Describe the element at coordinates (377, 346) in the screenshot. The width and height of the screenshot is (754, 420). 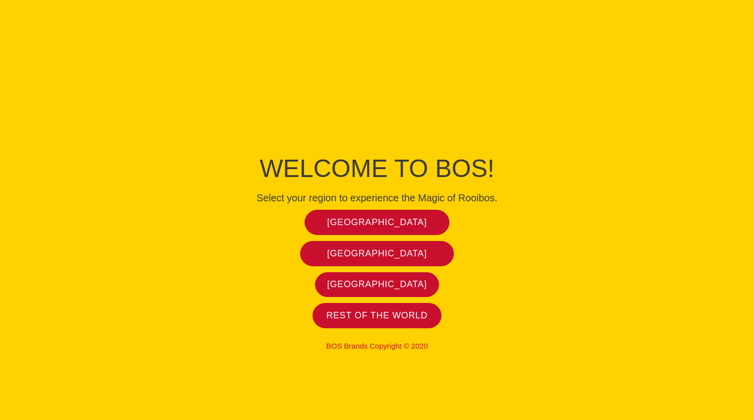
I see `p: BOS Brands Copyright © 2020` at that location.